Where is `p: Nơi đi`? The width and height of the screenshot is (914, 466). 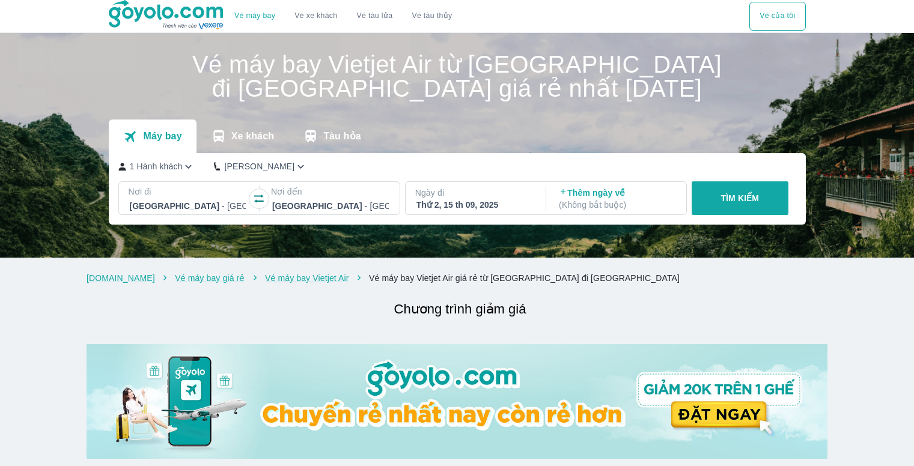
p: Nơi đi is located at coordinates (188, 192).